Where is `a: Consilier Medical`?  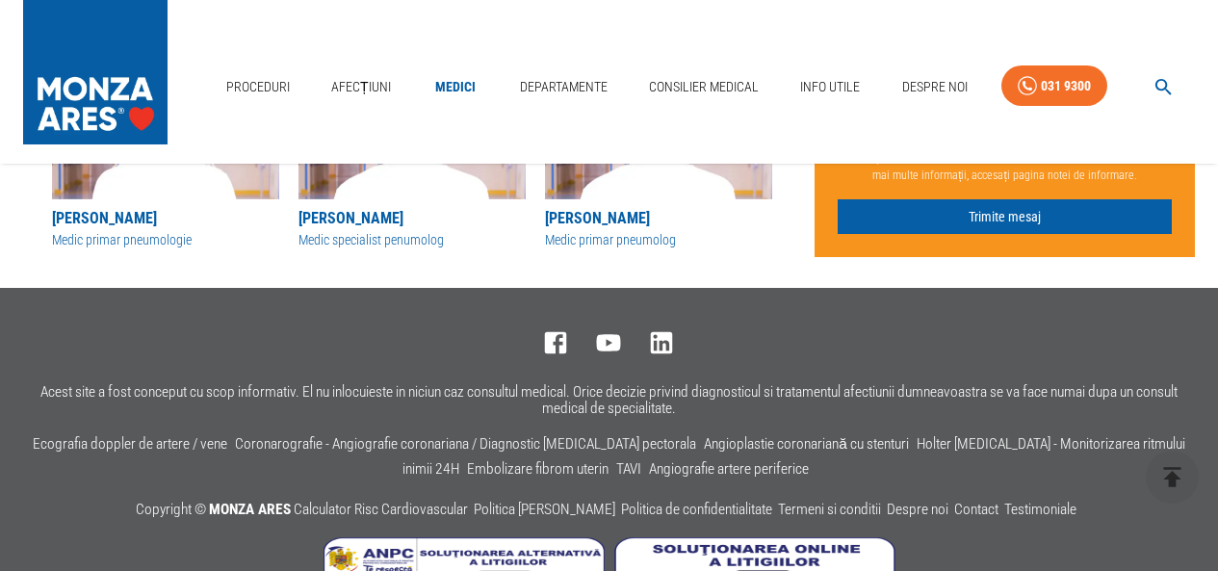 a: Consilier Medical is located at coordinates (704, 87).